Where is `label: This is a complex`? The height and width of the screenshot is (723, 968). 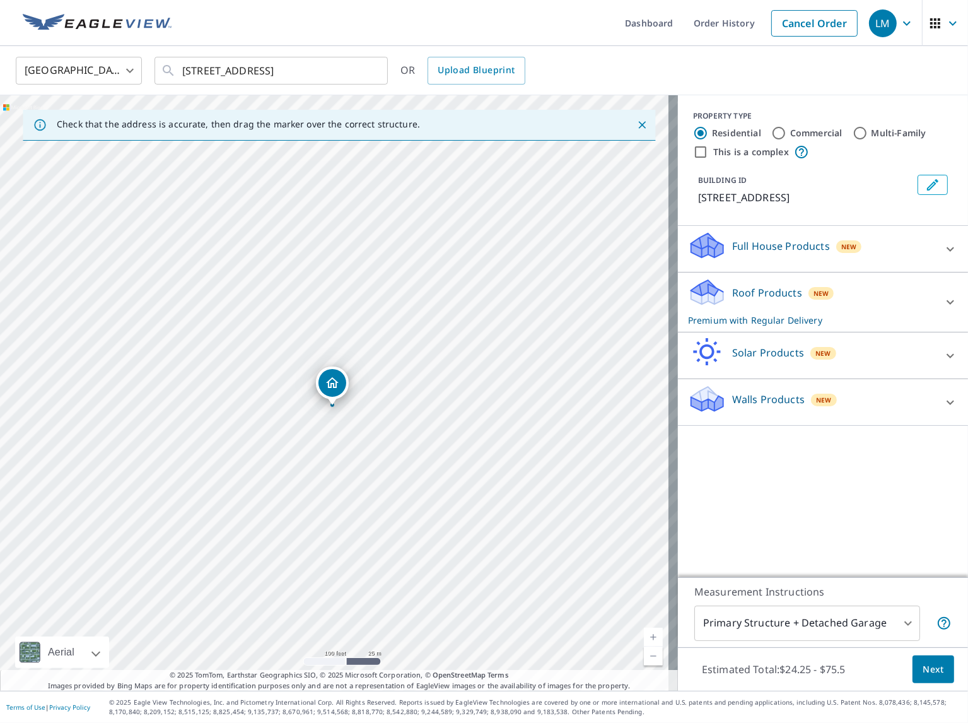 label: This is a complex is located at coordinates (751, 152).